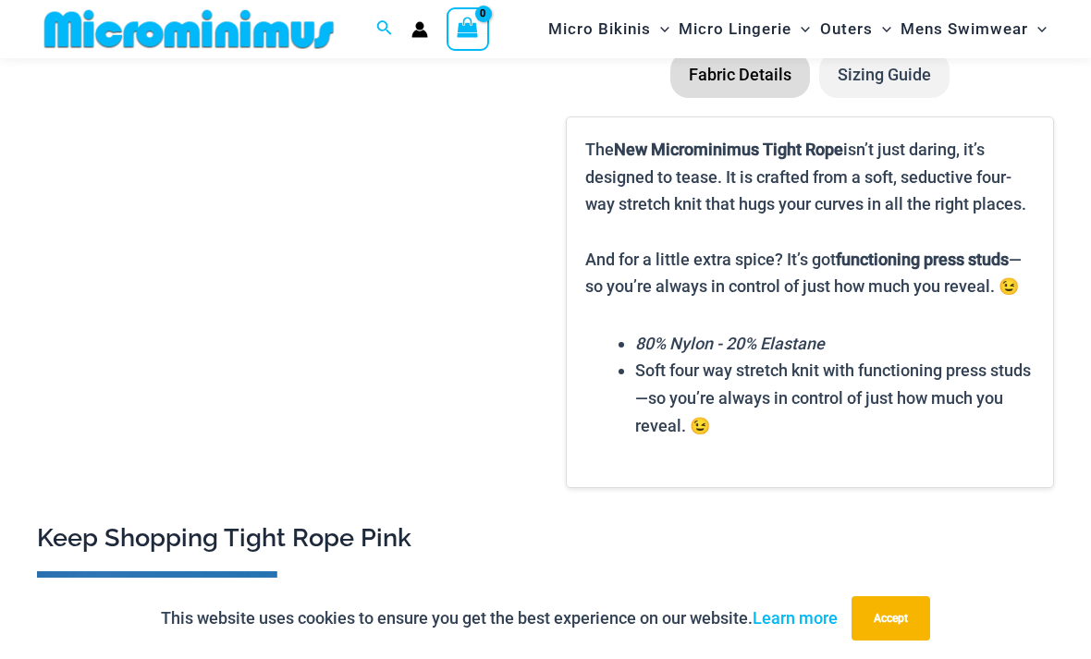 This screenshot has width=1091, height=659. I want to click on button: Accept, so click(890, 619).